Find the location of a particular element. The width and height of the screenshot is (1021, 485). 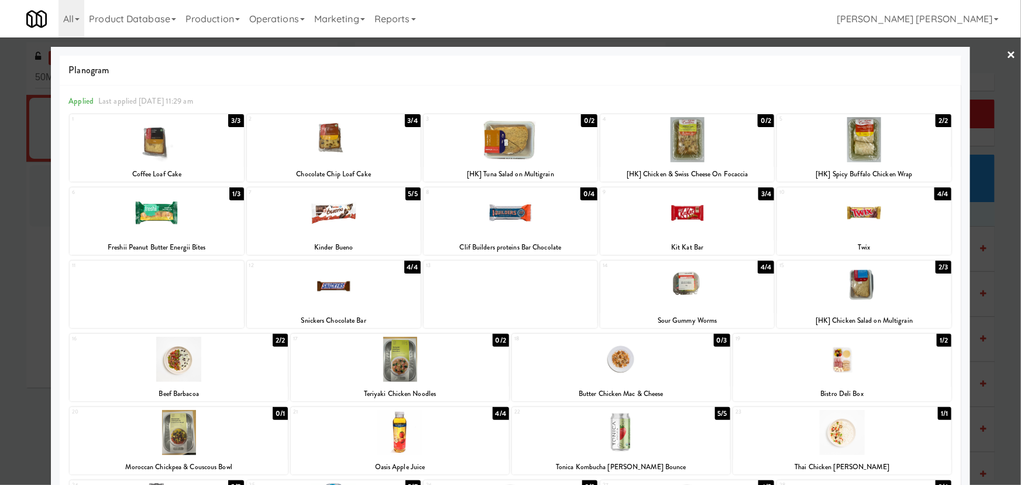

div: 124/4Snickers Chocolate Bar is located at coordinates (334, 294).